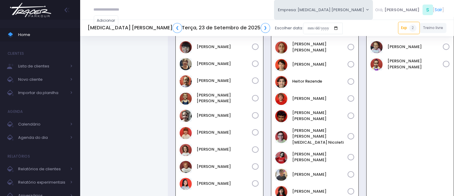  What do you see at coordinates (377, 47) in the screenshot?
I see `img: Malu Souza de Carvalho` at bounding box center [377, 47].